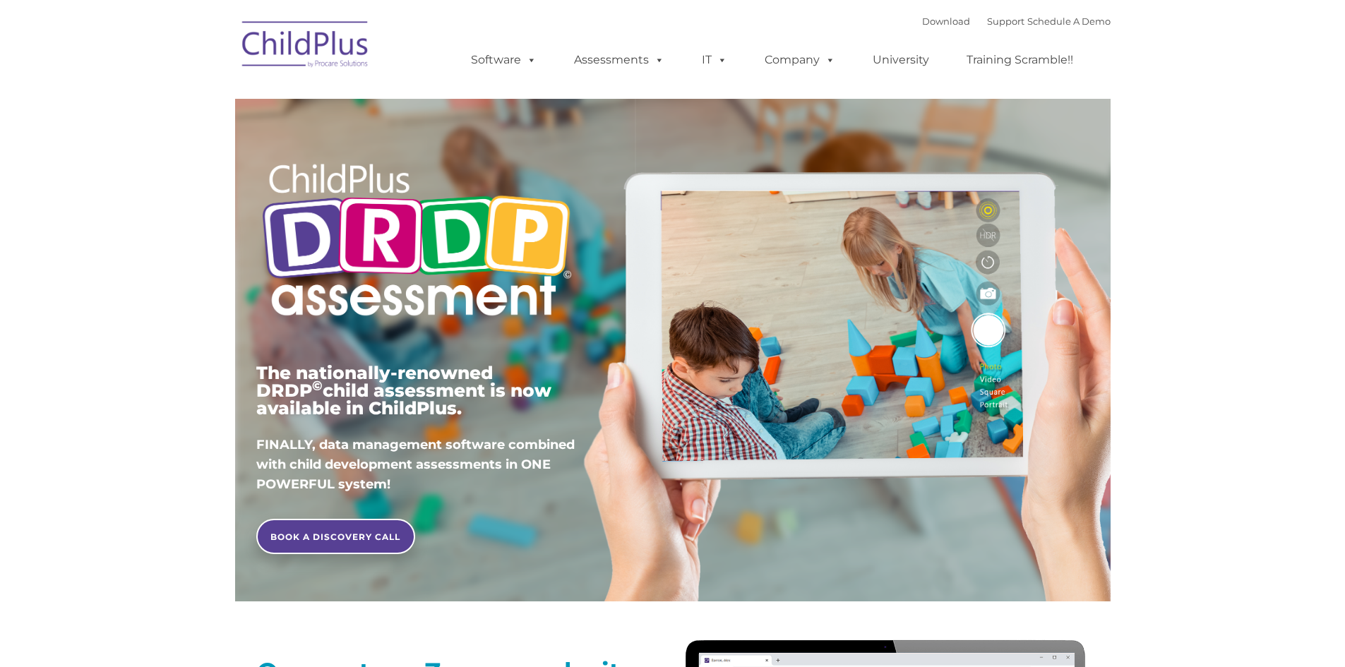  What do you see at coordinates (714, 60) in the screenshot?
I see `a: IT` at bounding box center [714, 60].